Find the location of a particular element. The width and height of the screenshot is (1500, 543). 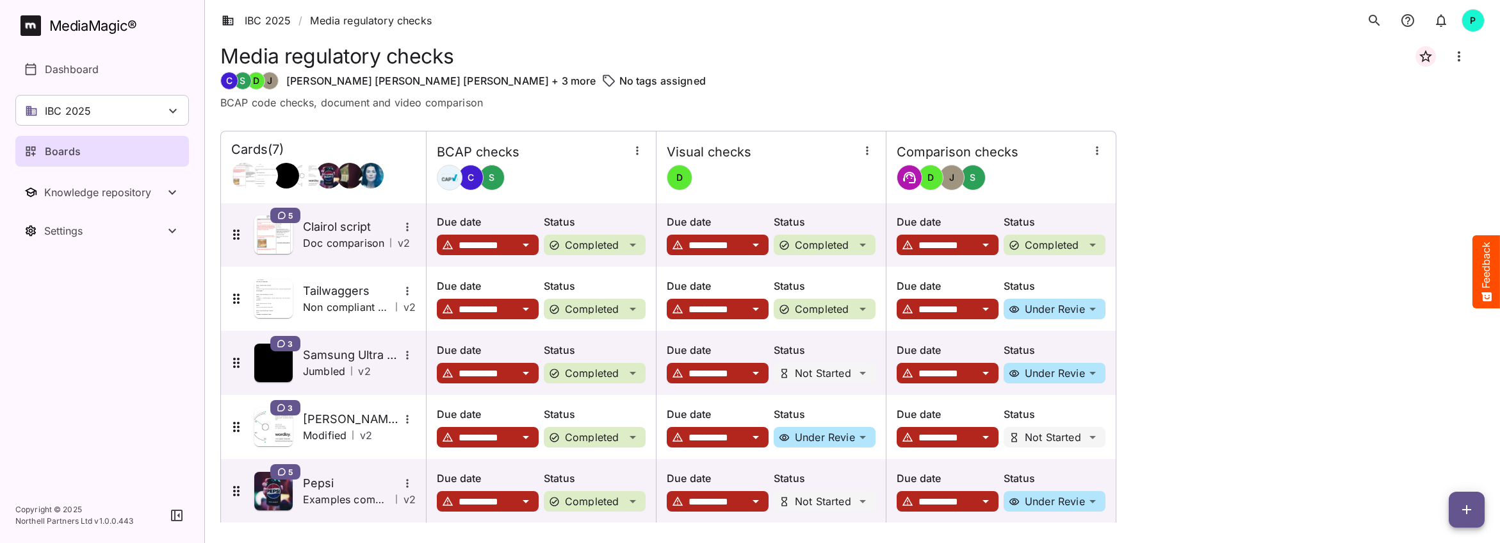

h4: BCAP checks is located at coordinates (478, 152).